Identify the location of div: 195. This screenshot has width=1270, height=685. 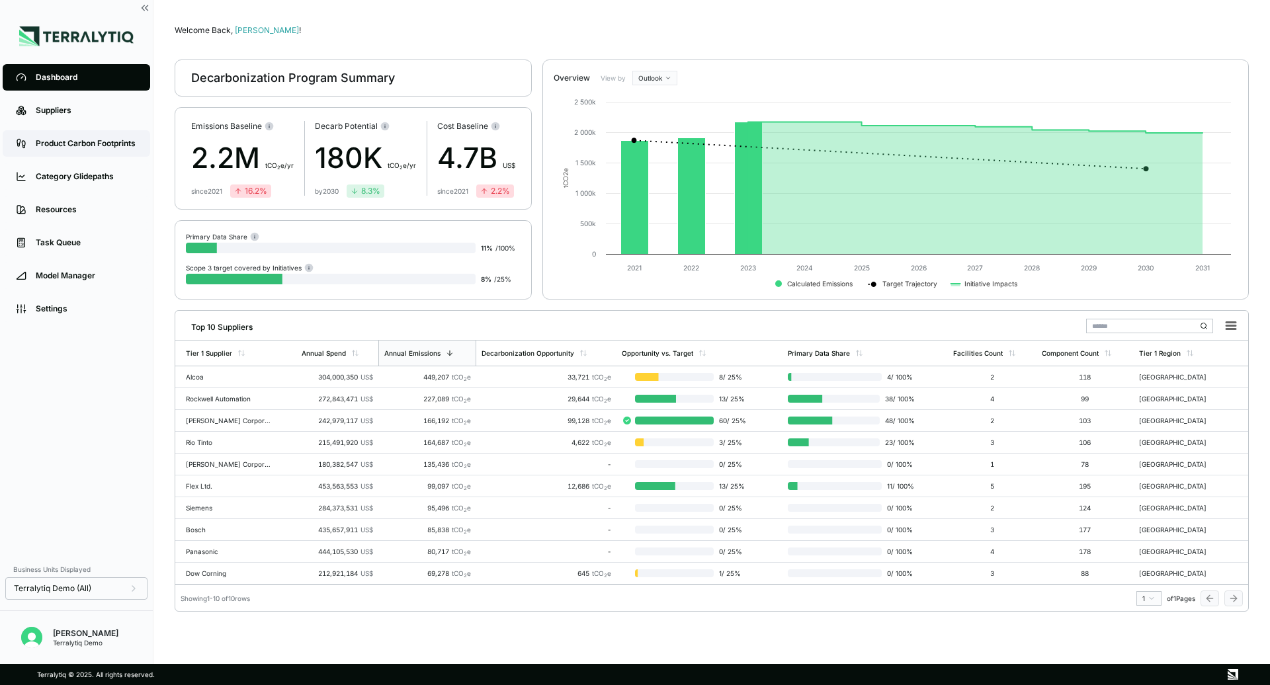
(1085, 486).